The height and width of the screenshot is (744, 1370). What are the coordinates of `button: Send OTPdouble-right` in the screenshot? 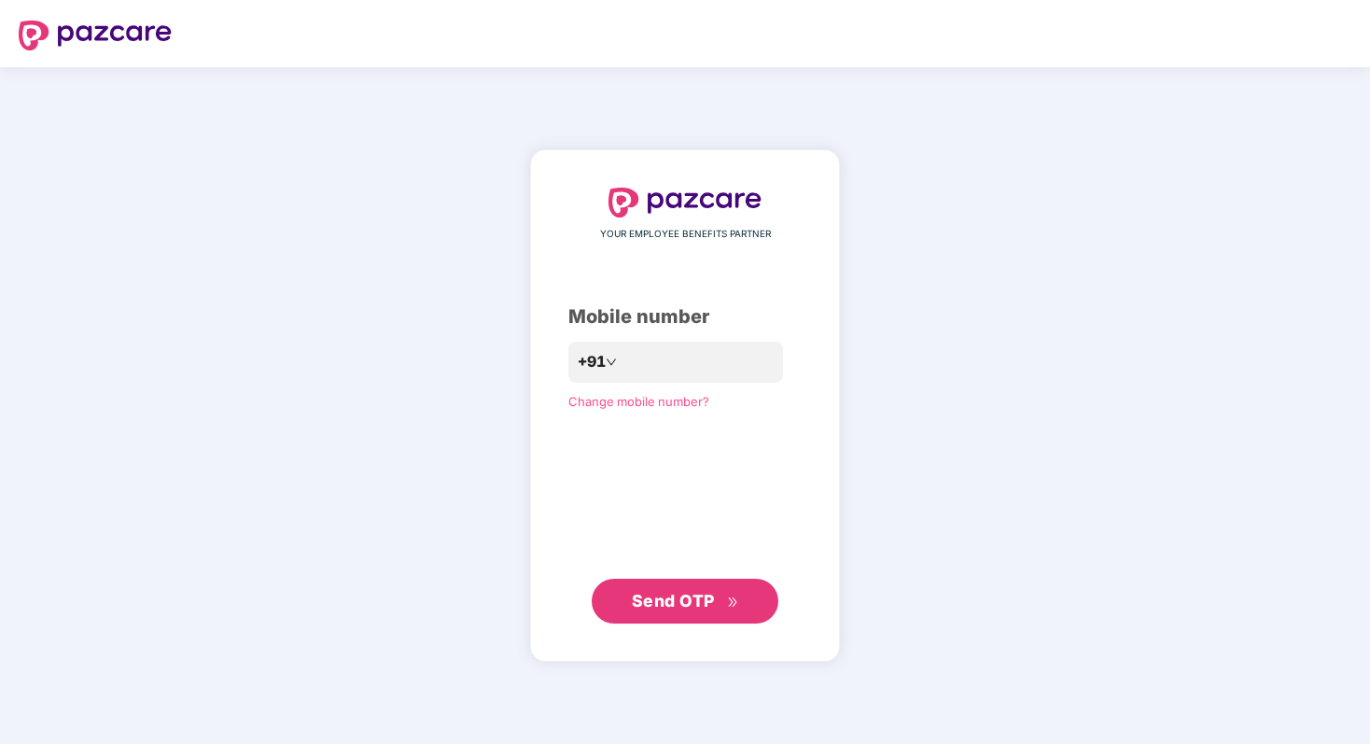 It's located at (685, 601).